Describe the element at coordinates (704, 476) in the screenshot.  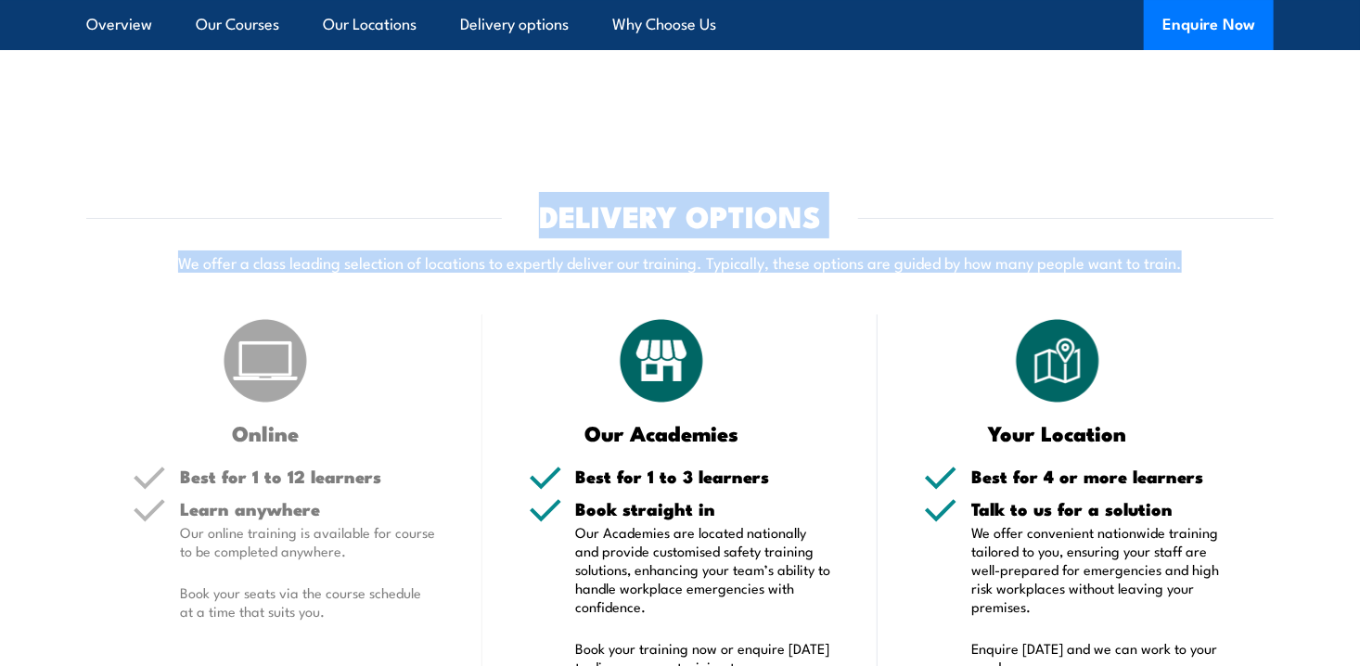
I see `h5: Best for 1 to 3 learners` at that location.